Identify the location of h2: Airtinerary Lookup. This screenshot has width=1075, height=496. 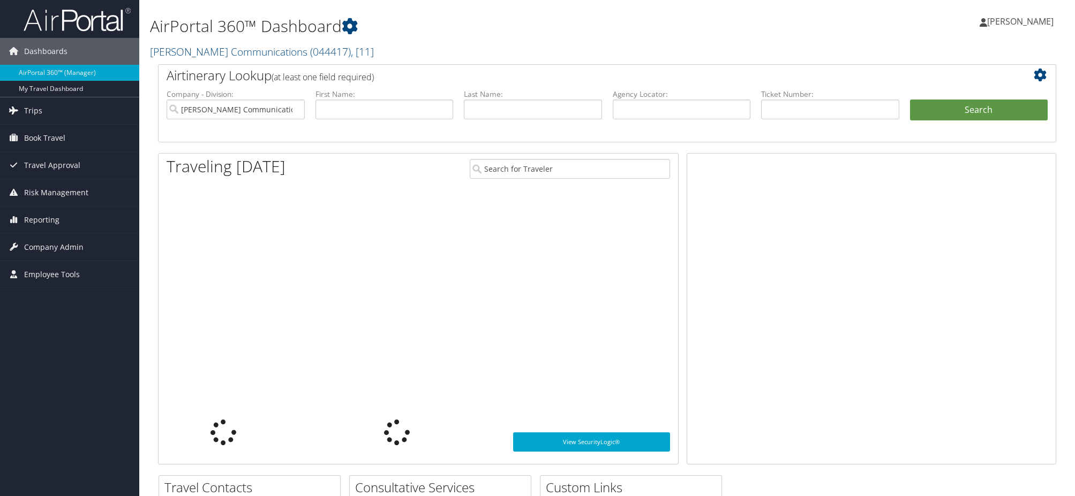
(569, 76).